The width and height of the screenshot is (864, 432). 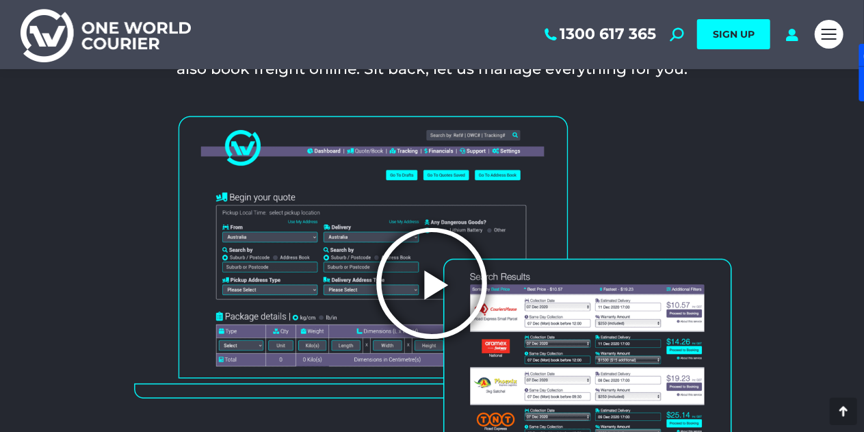 I want to click on div: Play Video, so click(x=432, y=283).